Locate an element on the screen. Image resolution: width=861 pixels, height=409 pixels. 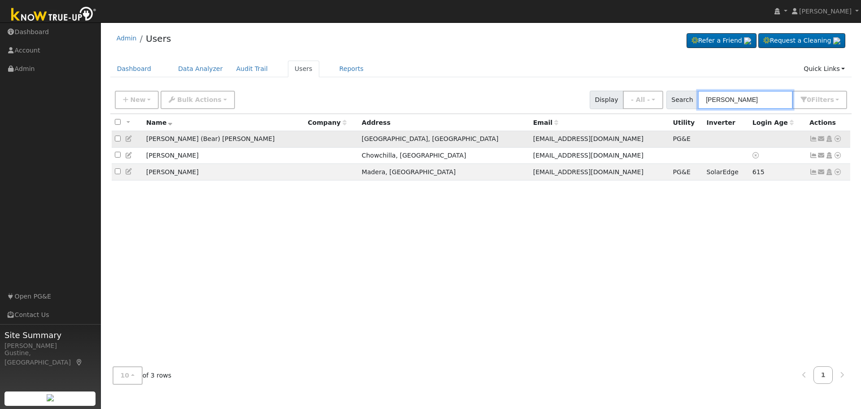
span: SolarEdge is located at coordinates (723, 172).